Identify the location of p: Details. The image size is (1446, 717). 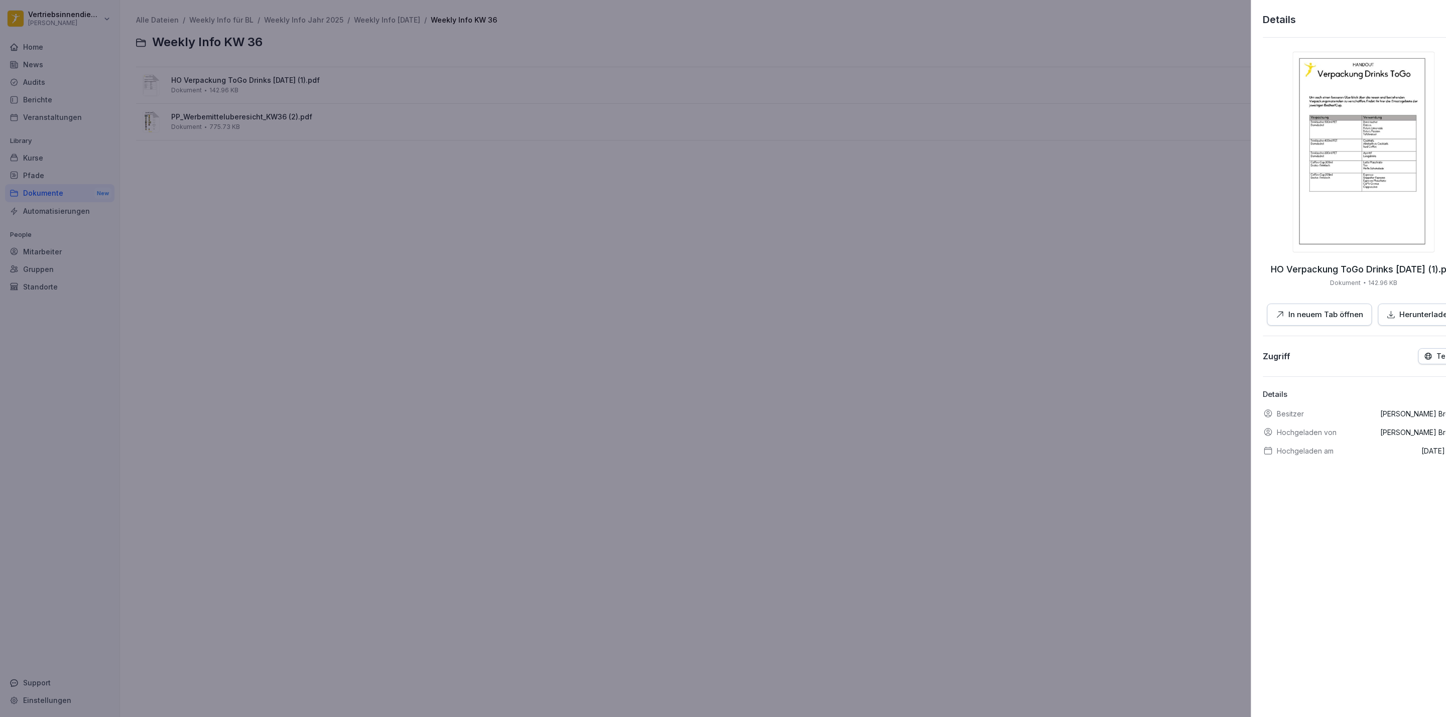
(1279, 20).